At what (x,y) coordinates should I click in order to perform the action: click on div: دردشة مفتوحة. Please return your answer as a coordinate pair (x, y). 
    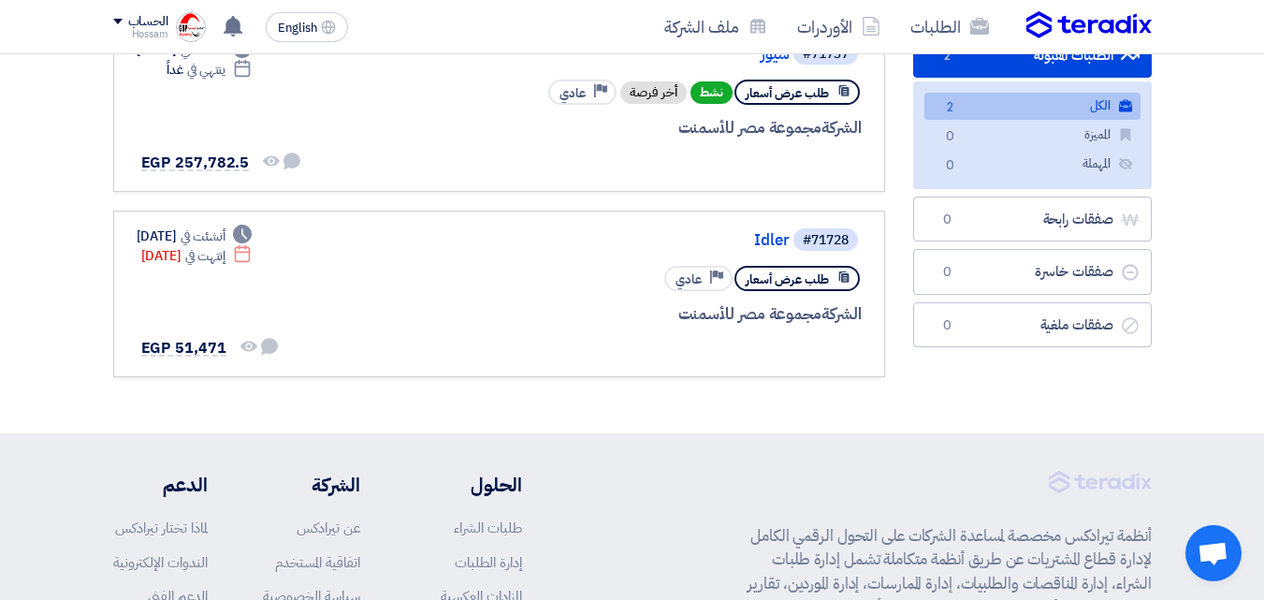
    Looking at the image, I should click on (1213, 553).